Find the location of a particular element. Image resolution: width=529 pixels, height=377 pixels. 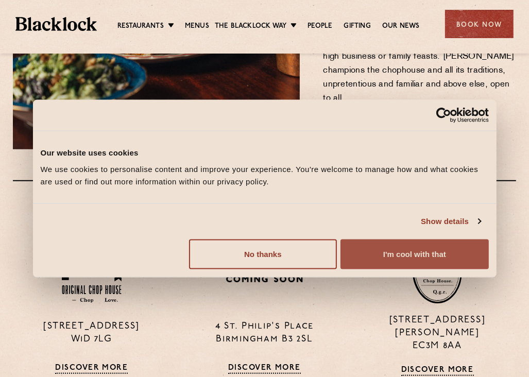

a: Menus is located at coordinates (197, 27).